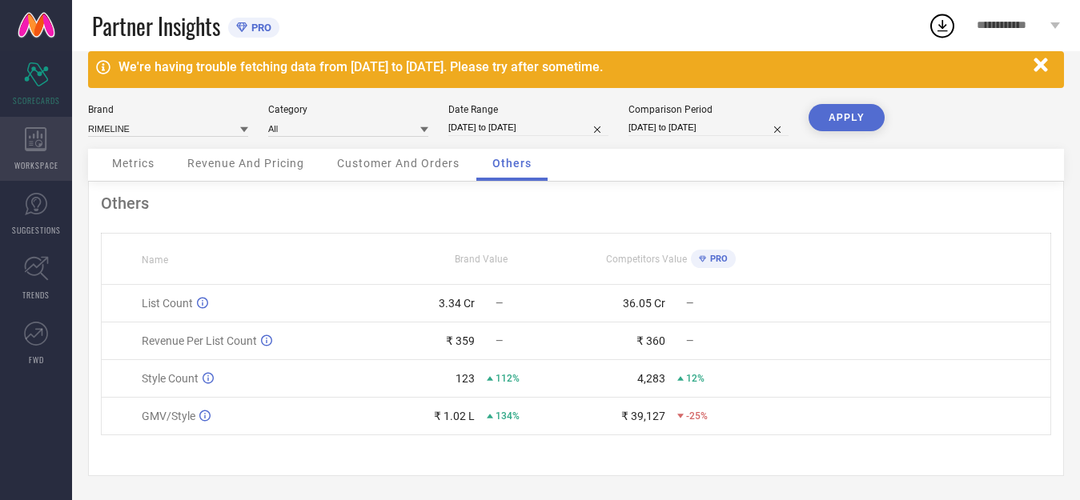 The image size is (1080, 500). I want to click on span: 12%, so click(695, 379).